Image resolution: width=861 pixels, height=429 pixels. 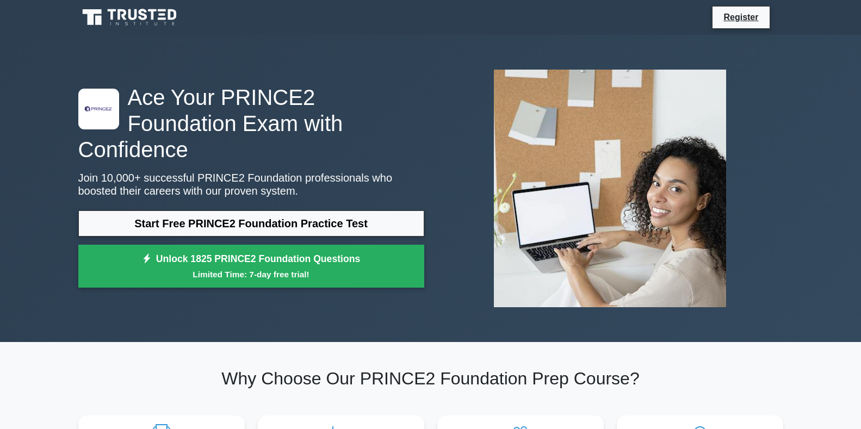 What do you see at coordinates (251, 274) in the screenshot?
I see `small: Limited Time: 7-day free trial!` at bounding box center [251, 274].